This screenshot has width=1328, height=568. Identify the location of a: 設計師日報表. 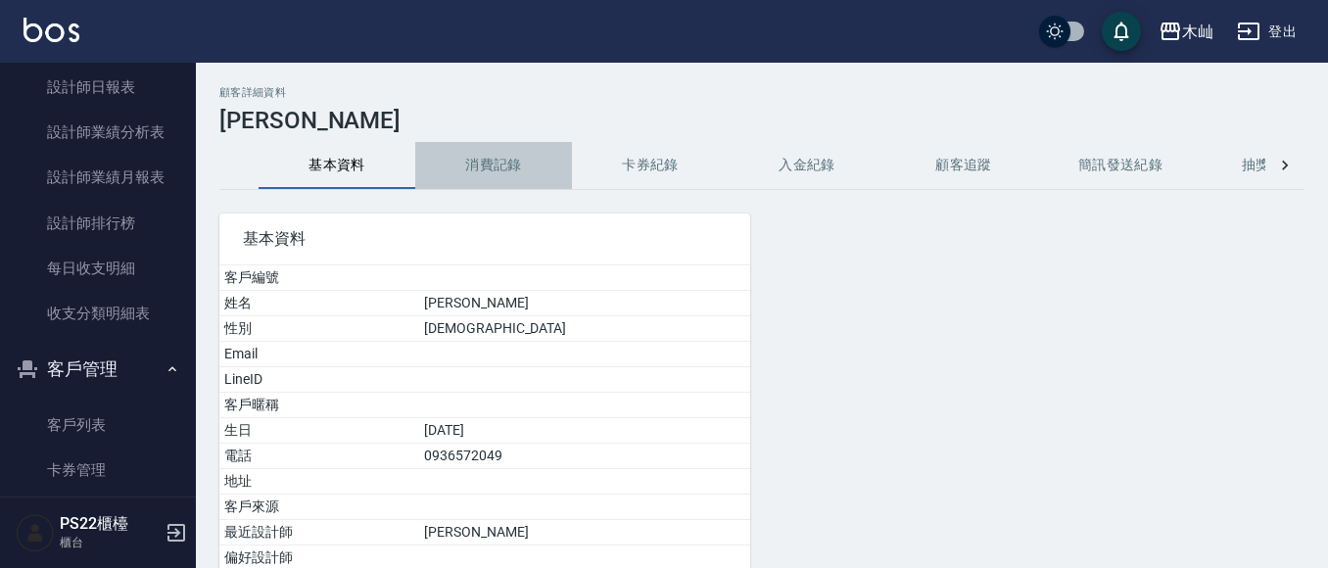
(98, 87).